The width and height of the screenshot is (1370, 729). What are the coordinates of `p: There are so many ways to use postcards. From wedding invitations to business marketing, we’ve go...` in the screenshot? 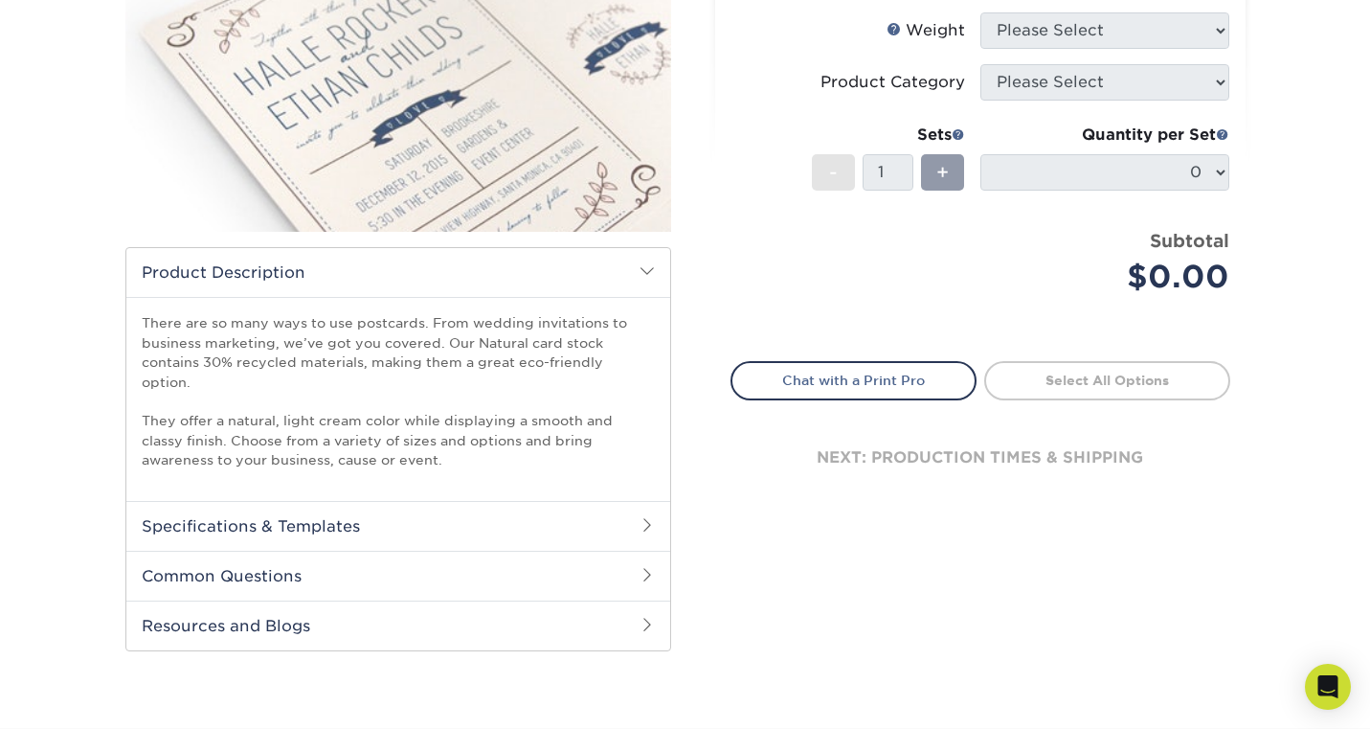 It's located at (398, 391).